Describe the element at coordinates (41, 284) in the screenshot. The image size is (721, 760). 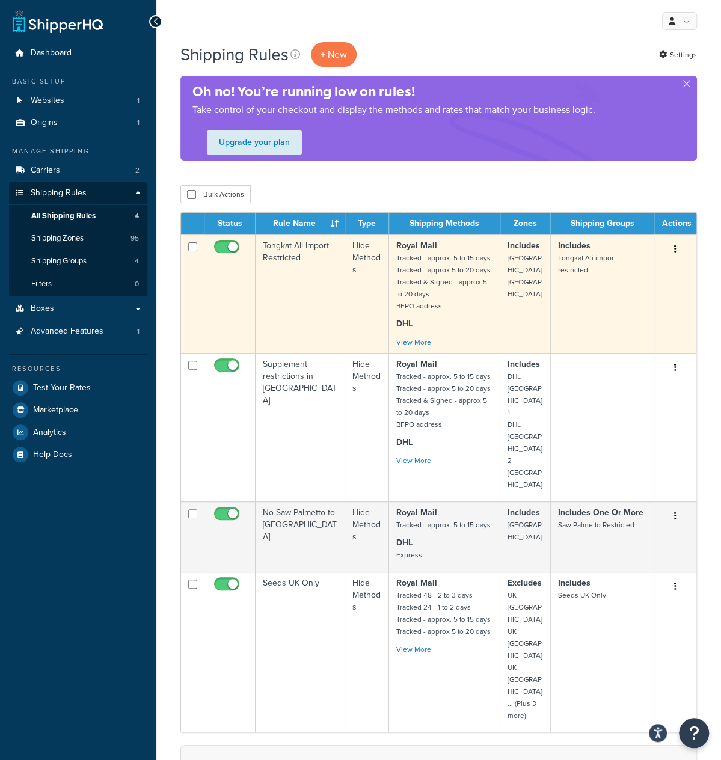
I see `span: Filters` at that location.